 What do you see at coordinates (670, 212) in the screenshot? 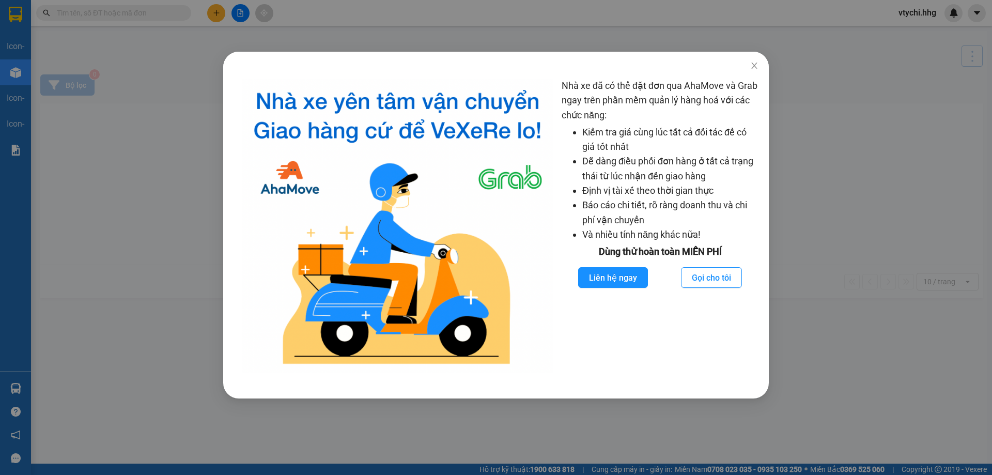
I see `li: Báo cáo chi tiết, rõ ràng doanh thu và chi phí vận chuyển` at bounding box center [670, 212].